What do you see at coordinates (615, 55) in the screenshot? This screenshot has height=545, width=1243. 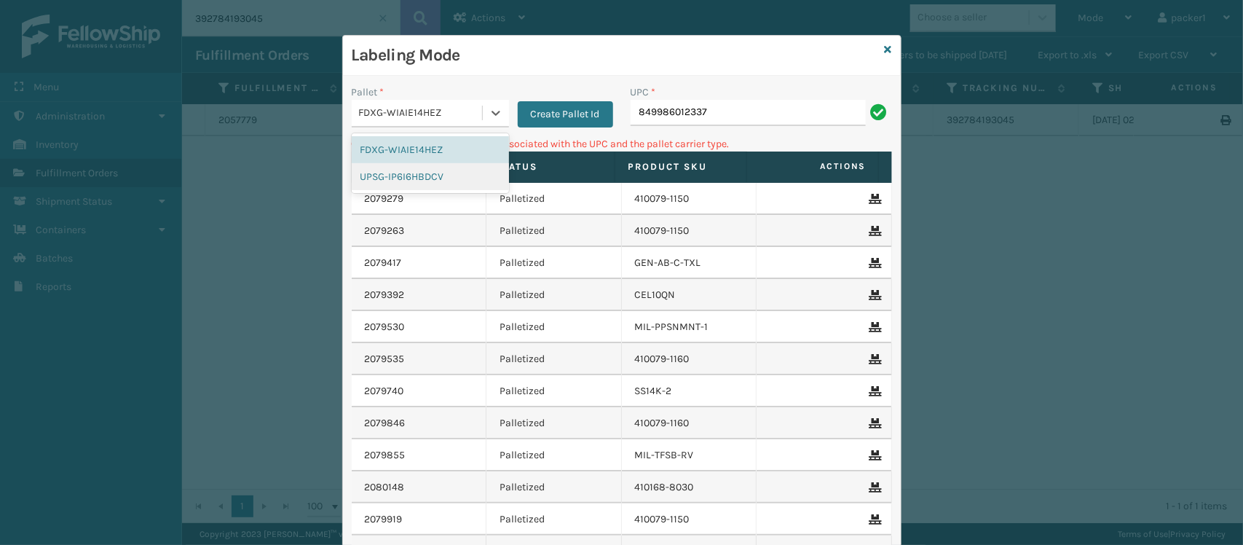 I see `h3: Labeling Mode` at bounding box center [615, 55].